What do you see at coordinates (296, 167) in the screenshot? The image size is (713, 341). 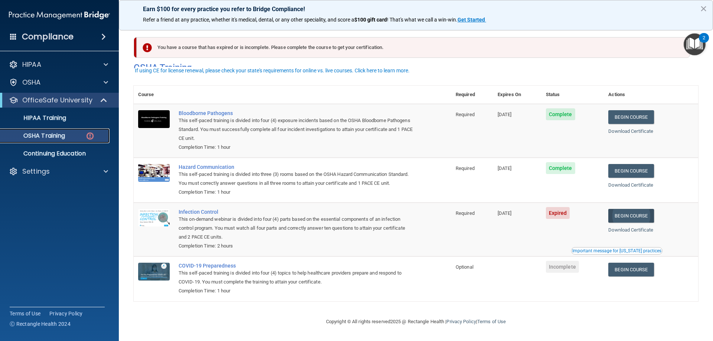 I see `div: Hazard Communication` at bounding box center [296, 167].